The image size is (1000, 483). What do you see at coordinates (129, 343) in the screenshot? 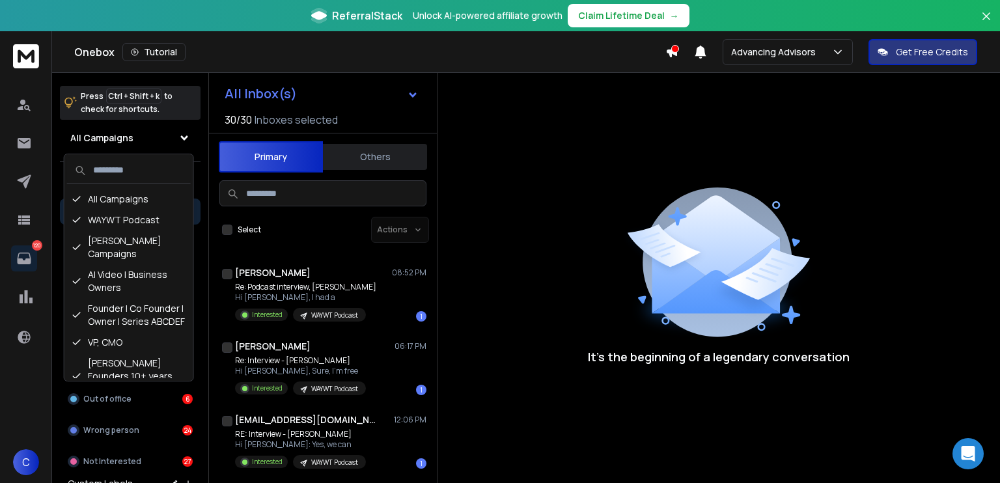
I see `div: VP, CMO` at bounding box center [129, 343].